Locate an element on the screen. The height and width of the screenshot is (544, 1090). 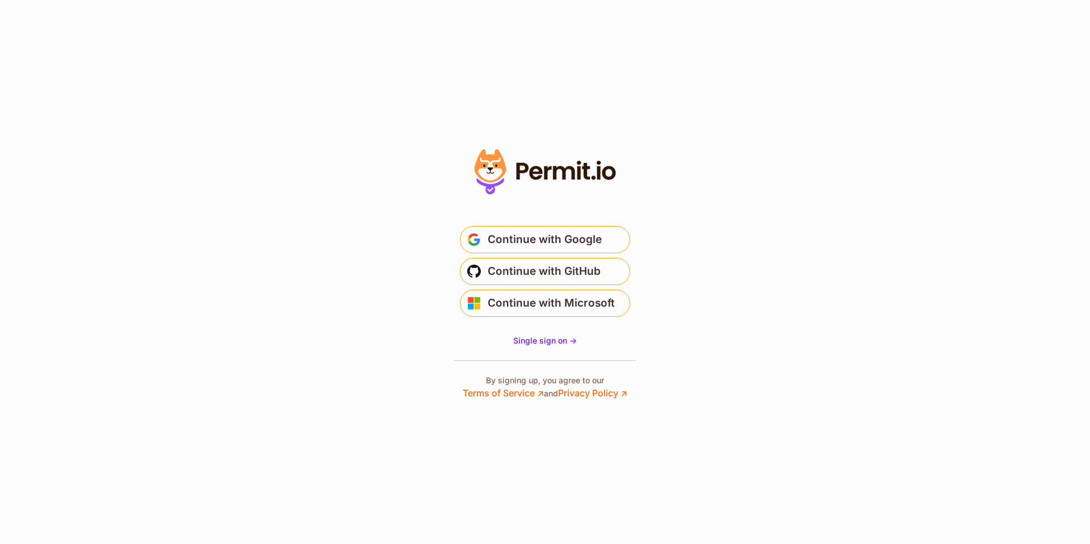
span: Continue with Microsoft is located at coordinates (551, 303).